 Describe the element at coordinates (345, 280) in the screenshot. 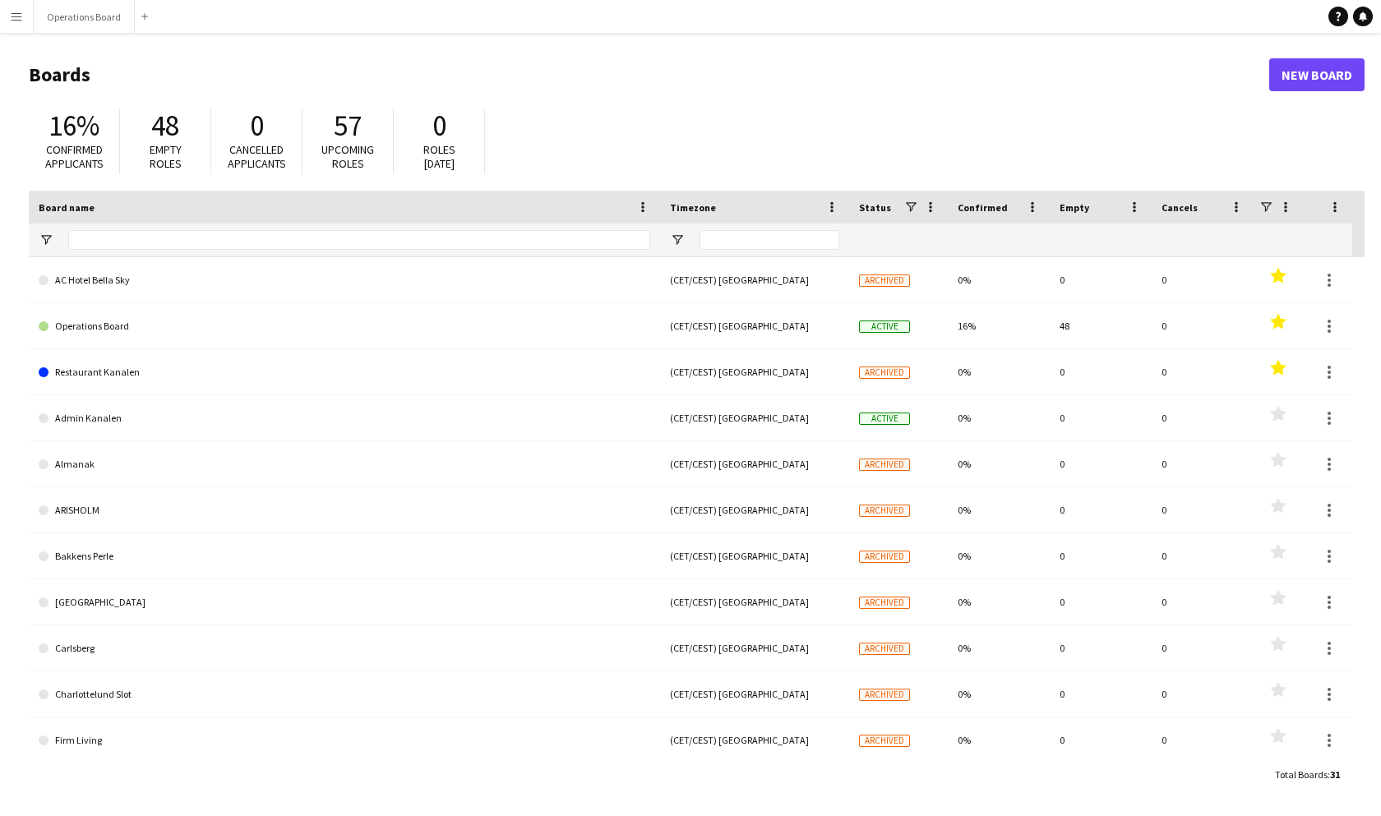

I see `a: AC Hotel Bella Sky` at that location.